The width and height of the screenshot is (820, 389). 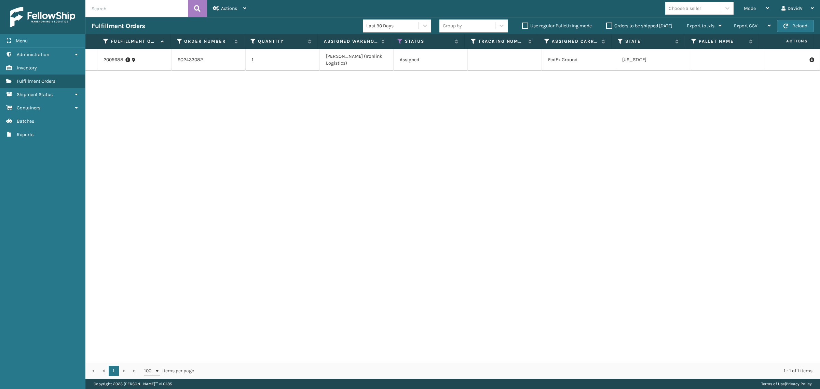 What do you see at coordinates (27, 68) in the screenshot?
I see `span: Inventory` at bounding box center [27, 68].